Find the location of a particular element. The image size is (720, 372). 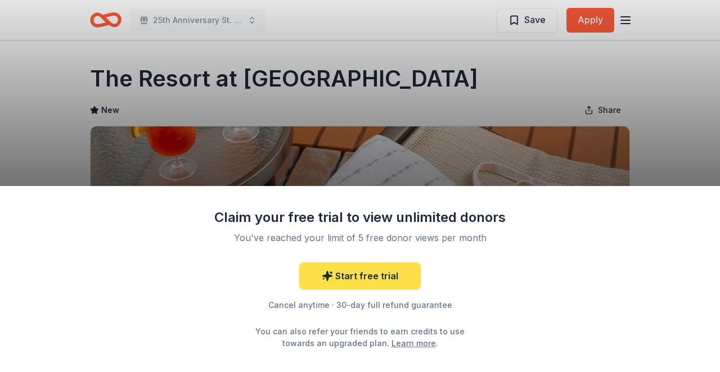

div: Cancel anytime · 30-day full refund guarantee is located at coordinates (360, 305).